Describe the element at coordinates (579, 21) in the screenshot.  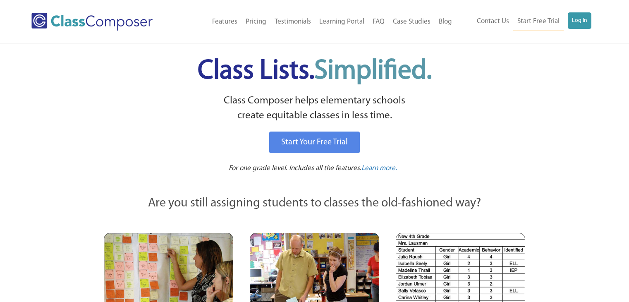
I see `a: Log In` at that location.